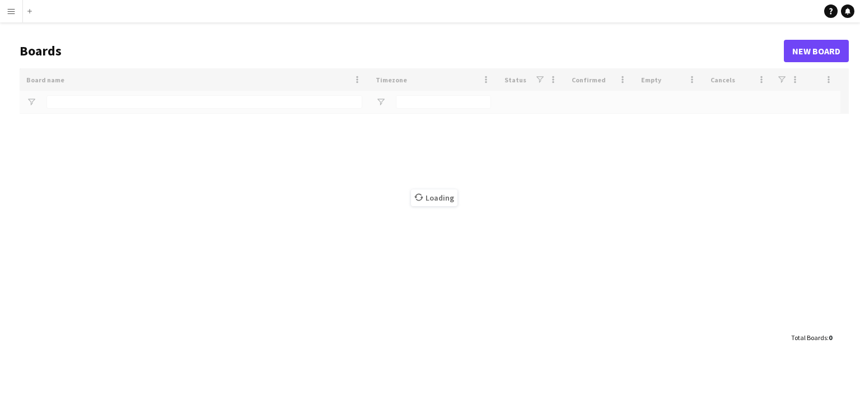 The height and width of the screenshot is (409, 860). I want to click on span: Loading, so click(434, 198).